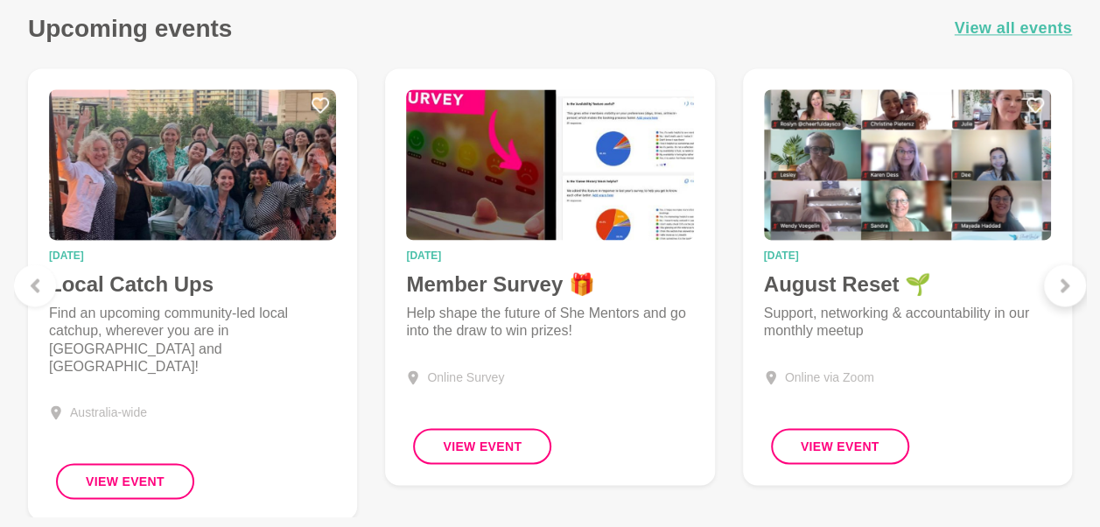 Image resolution: width=1100 pixels, height=527 pixels. What do you see at coordinates (466, 376) in the screenshot?
I see `div: Online Survey` at bounding box center [466, 376].